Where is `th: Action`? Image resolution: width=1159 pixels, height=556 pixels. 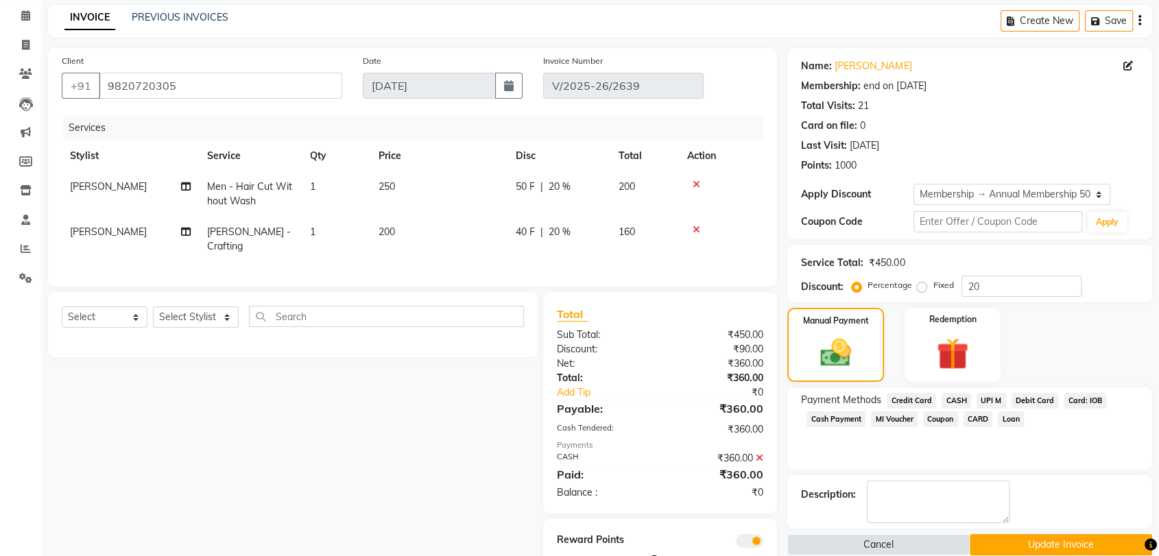
th: Action is located at coordinates (721, 156).